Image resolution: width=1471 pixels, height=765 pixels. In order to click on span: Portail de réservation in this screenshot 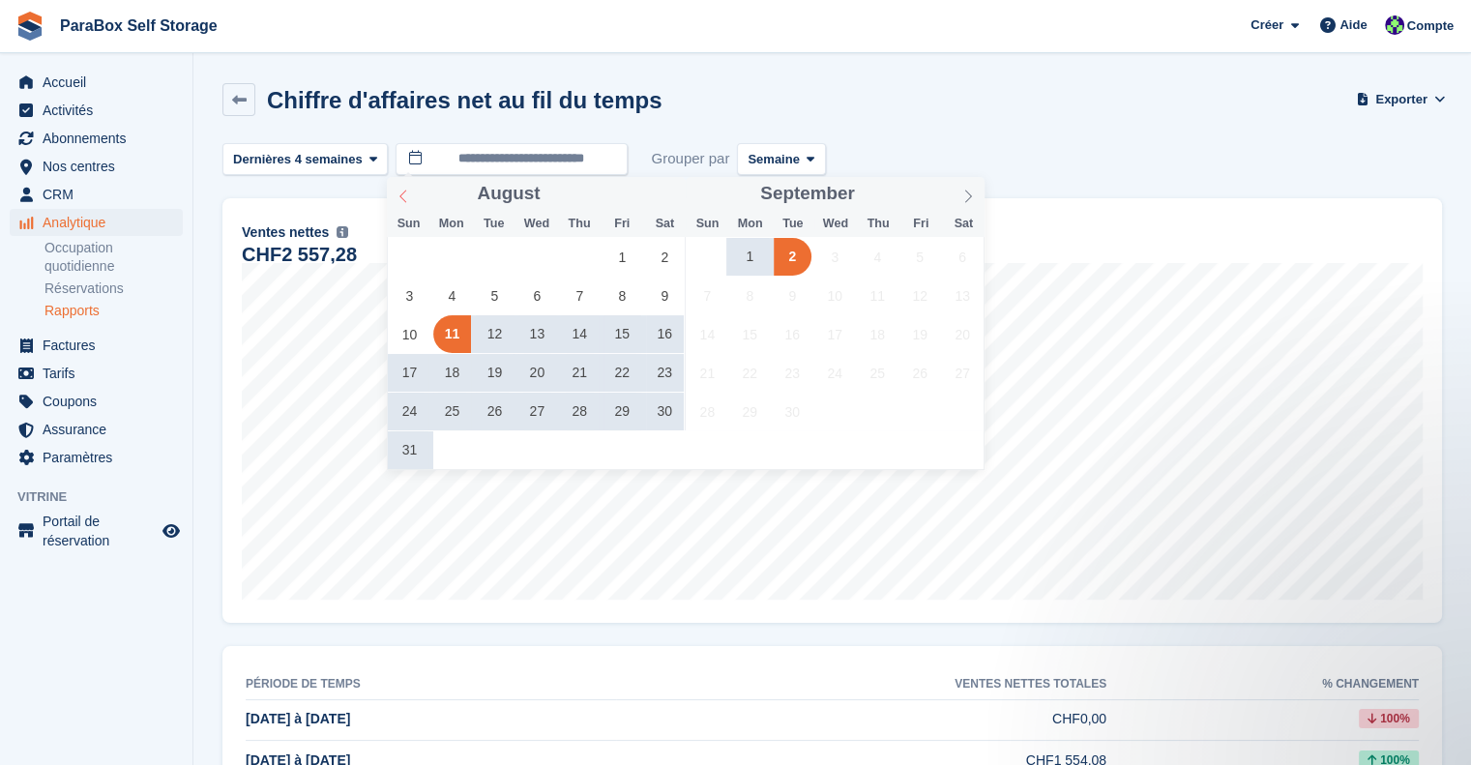, I will do `click(101, 531)`.